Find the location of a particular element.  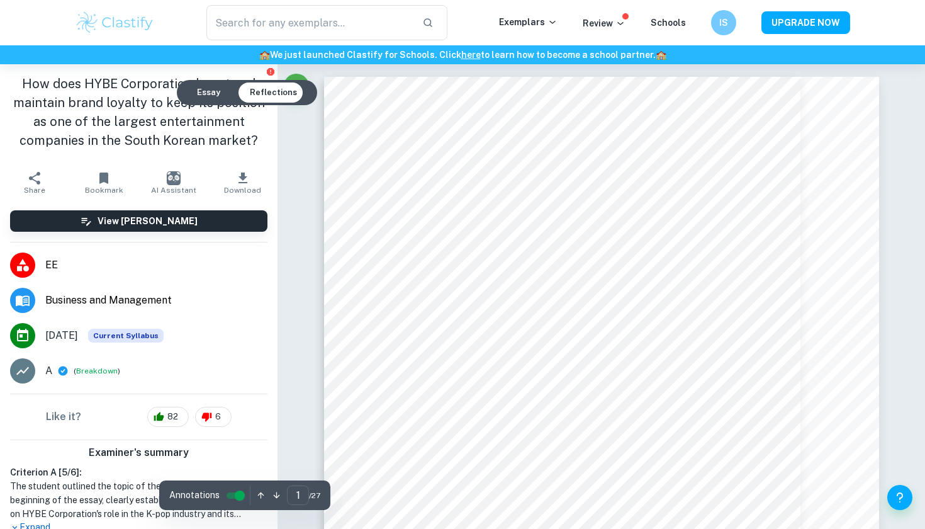

img: Clastify logo is located at coordinates (115, 23).